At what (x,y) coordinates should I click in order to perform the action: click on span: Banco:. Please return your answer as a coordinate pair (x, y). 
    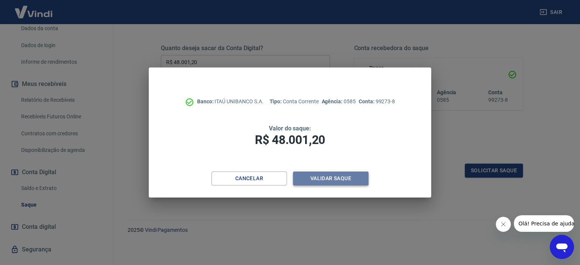
    Looking at the image, I should click on (206, 102).